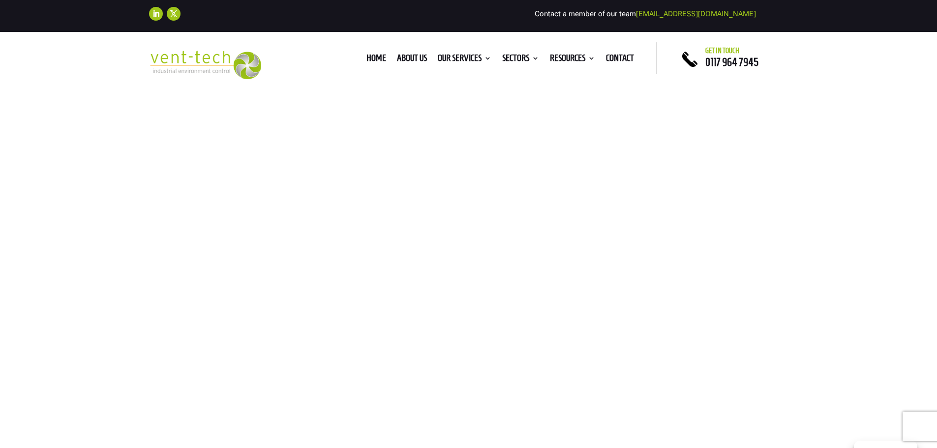 Image resolution: width=937 pixels, height=448 pixels. What do you see at coordinates (521, 60) in the screenshot?
I see `a: Sectors` at bounding box center [521, 60].